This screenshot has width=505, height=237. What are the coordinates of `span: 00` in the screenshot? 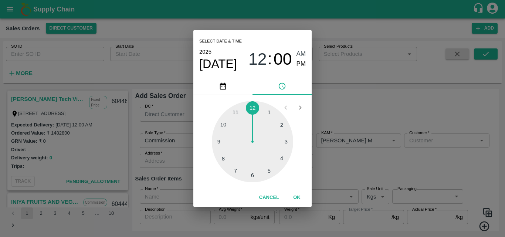 It's located at (283, 59).